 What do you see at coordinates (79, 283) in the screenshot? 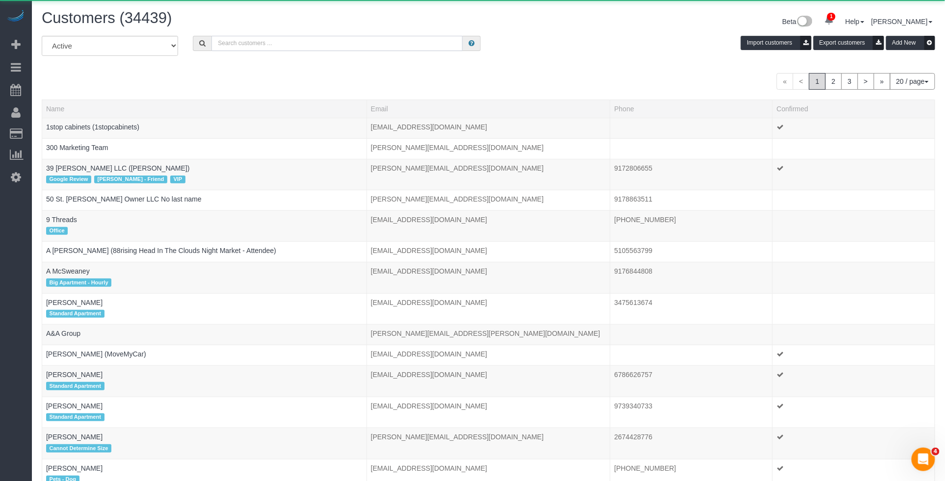
I see `span: Big Apartment - Hourly` at bounding box center [79, 283].